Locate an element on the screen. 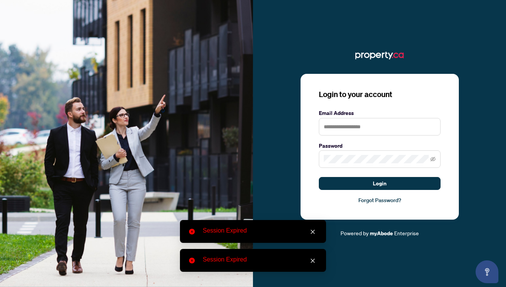  button: Login is located at coordinates (380, 183).